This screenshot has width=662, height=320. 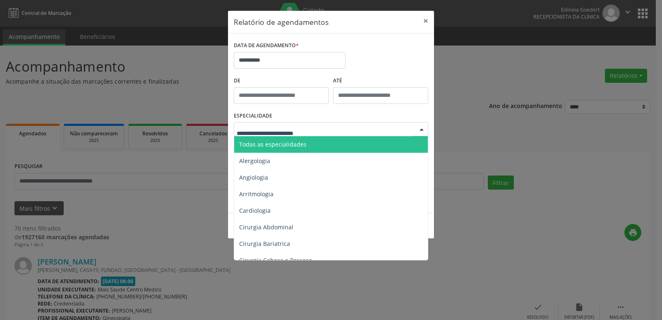 What do you see at coordinates (266, 46) in the screenshot?
I see `label: DATA DE AGENDAMENTO` at bounding box center [266, 46].